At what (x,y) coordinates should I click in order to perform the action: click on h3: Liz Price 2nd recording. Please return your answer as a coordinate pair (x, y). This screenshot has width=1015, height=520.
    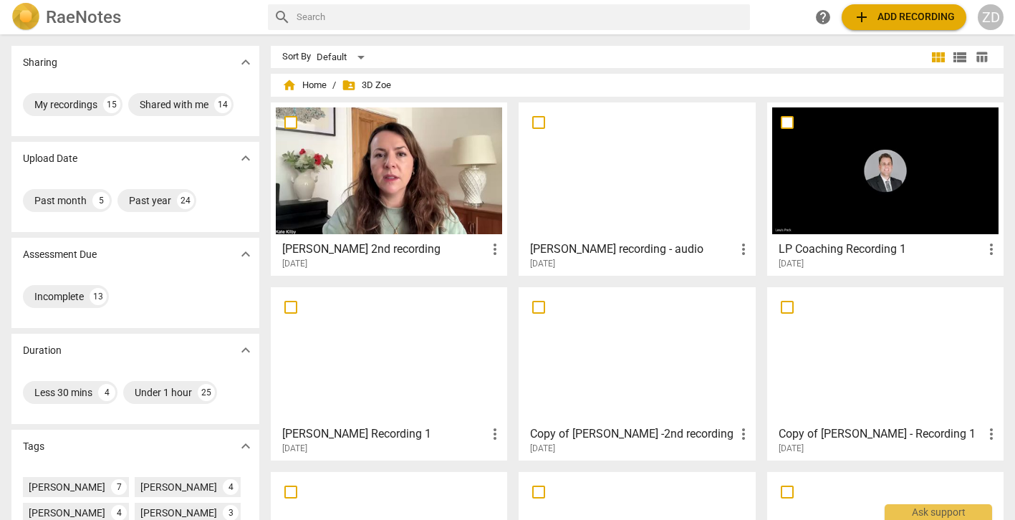
    Looking at the image, I should click on (384, 249).